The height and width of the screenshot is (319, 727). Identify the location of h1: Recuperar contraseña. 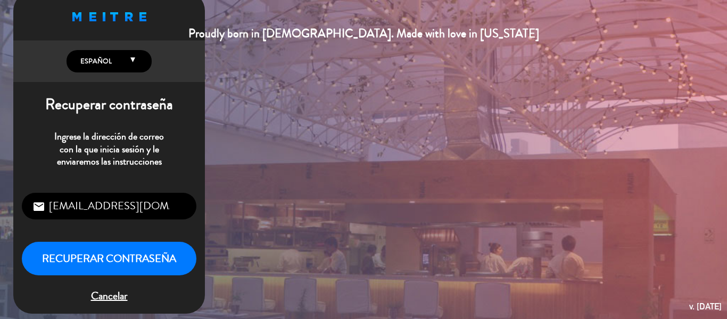
(109, 105).